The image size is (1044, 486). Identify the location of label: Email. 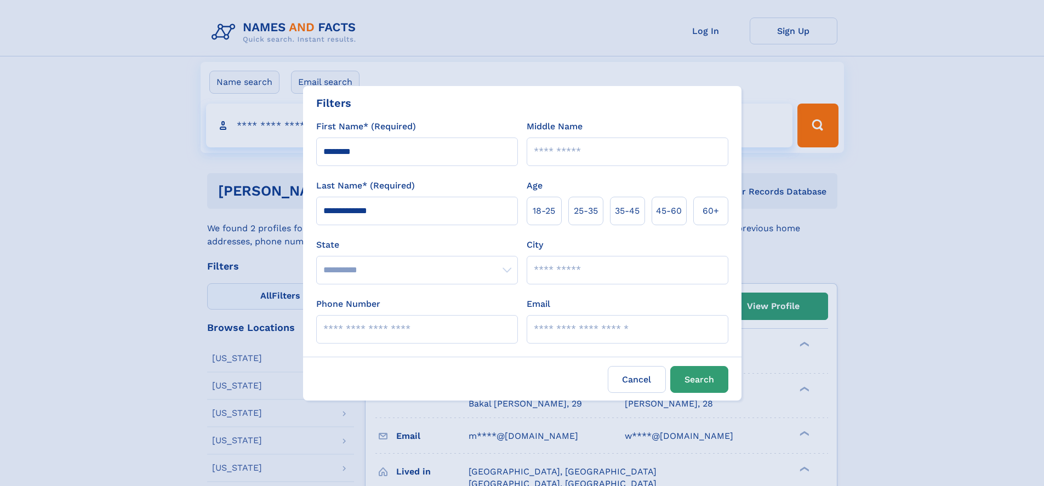
(538, 304).